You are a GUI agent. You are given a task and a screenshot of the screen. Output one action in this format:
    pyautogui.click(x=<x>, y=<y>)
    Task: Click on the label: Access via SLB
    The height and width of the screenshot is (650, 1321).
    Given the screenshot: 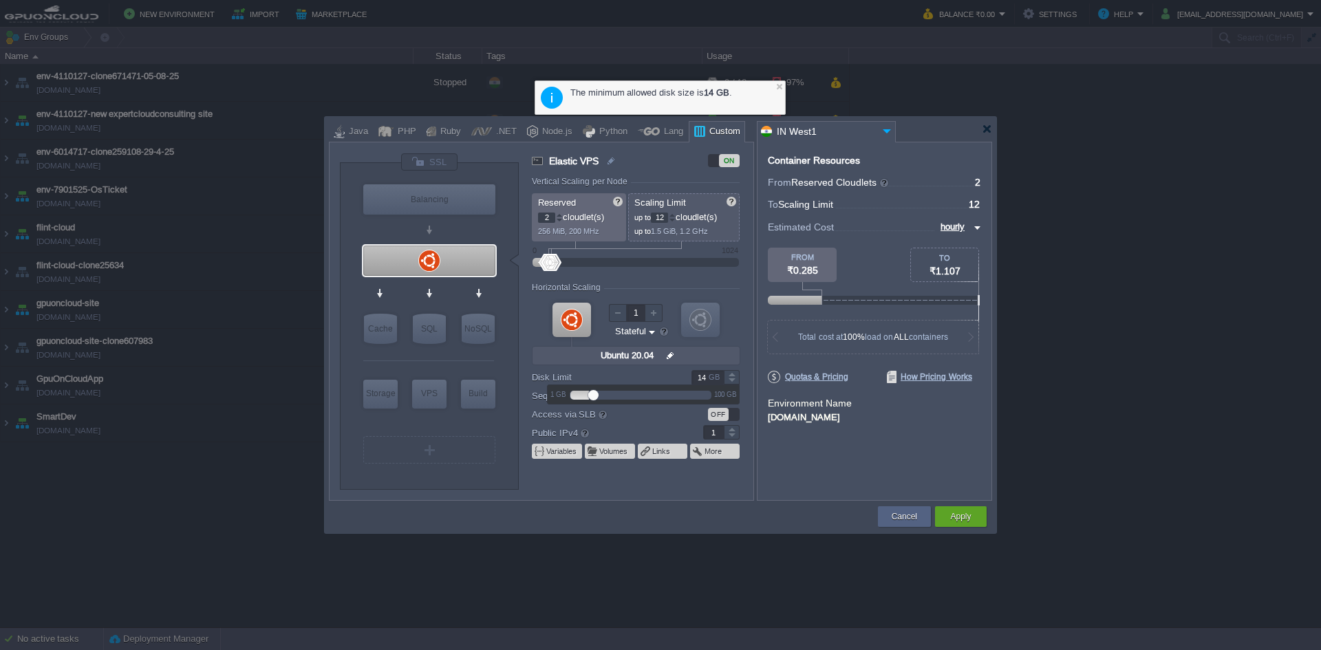 What is the action you would take?
    pyautogui.click(x=601, y=414)
    